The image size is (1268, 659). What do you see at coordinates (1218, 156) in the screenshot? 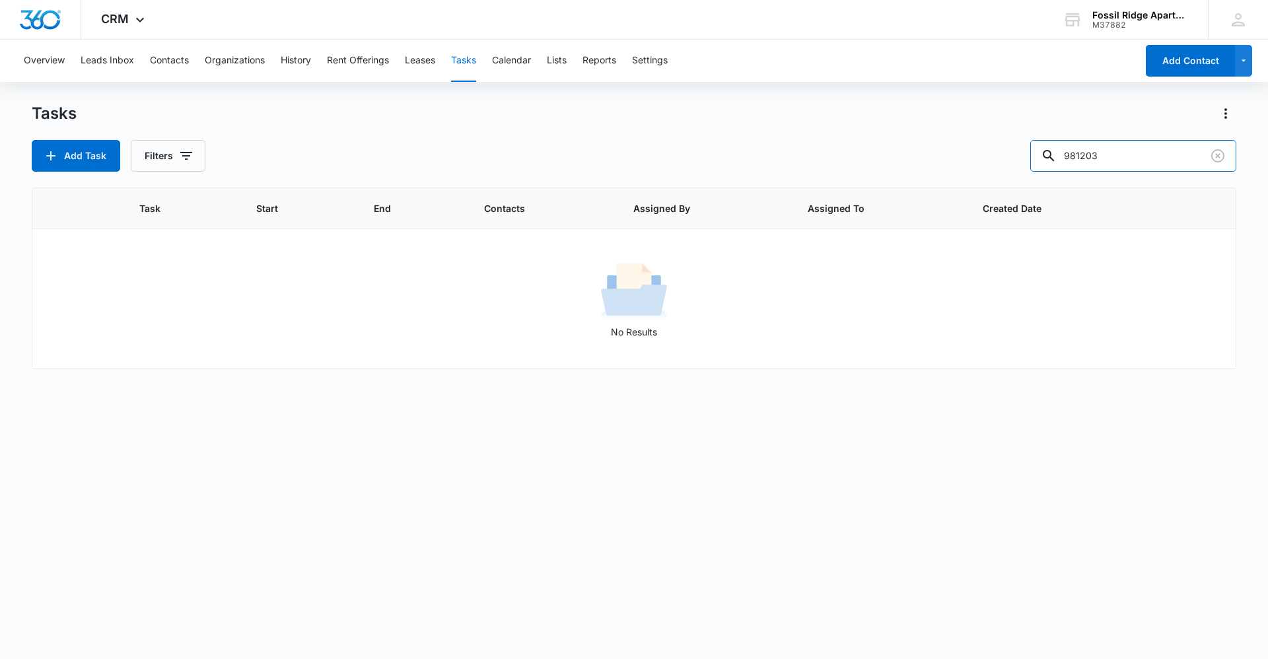
I see `button: Clear` at bounding box center [1218, 156].